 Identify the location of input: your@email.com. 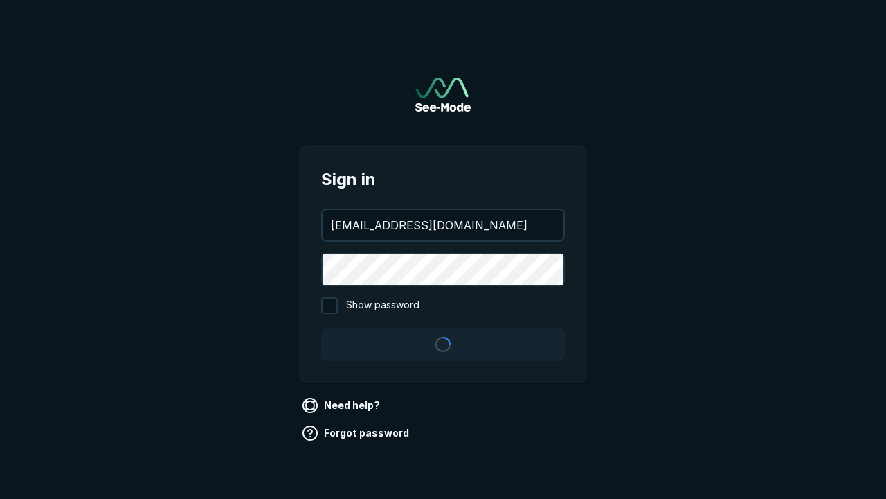
(443, 225).